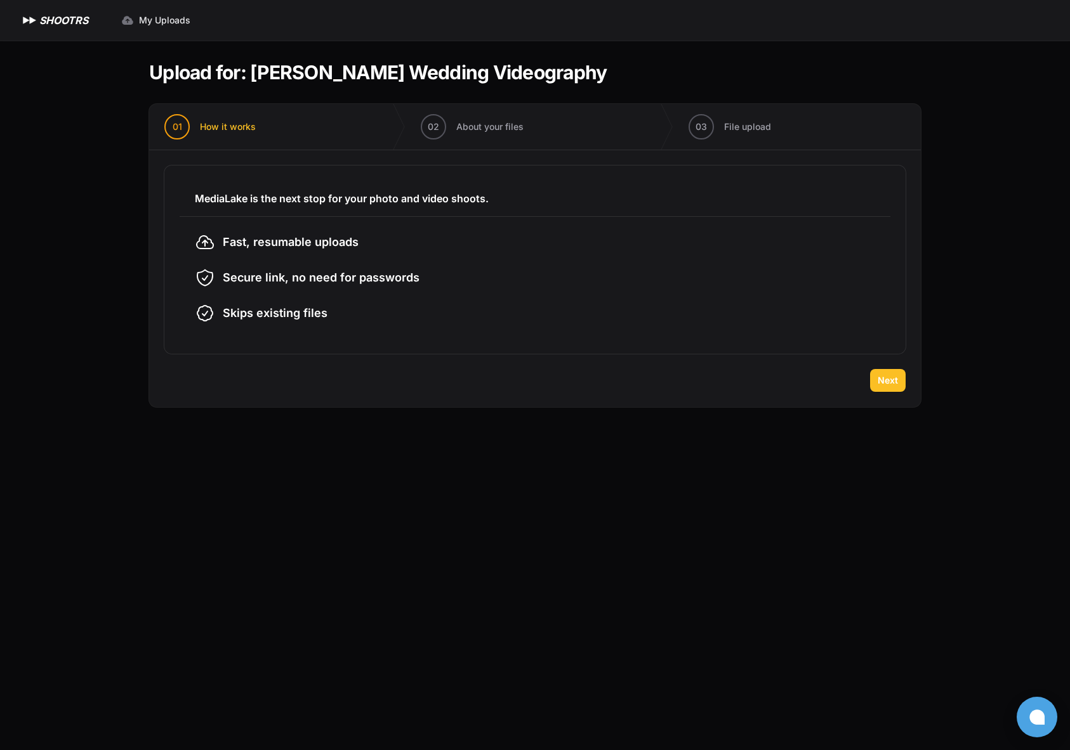  I want to click on h3: MediaLake is the next stop for your photo and video shoots., so click(535, 199).